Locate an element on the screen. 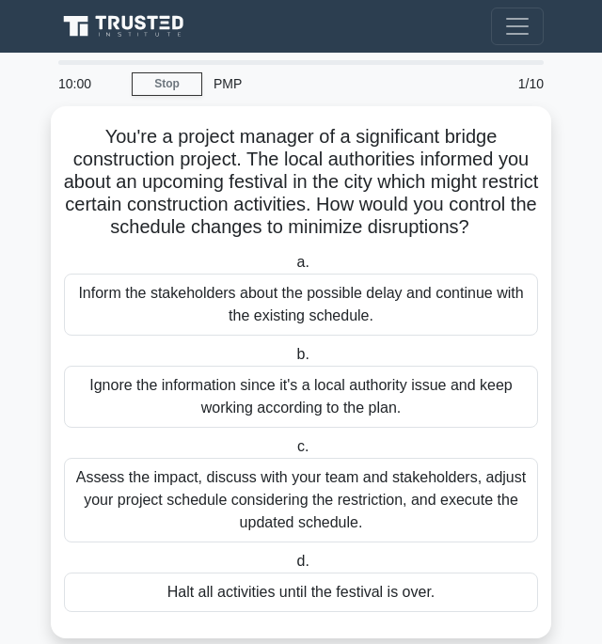  span: c. is located at coordinates (303, 446).